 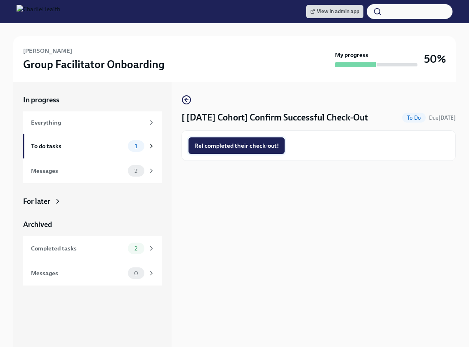 What do you see at coordinates (334, 12) in the screenshot?
I see `a: View in admin app` at bounding box center [334, 12].